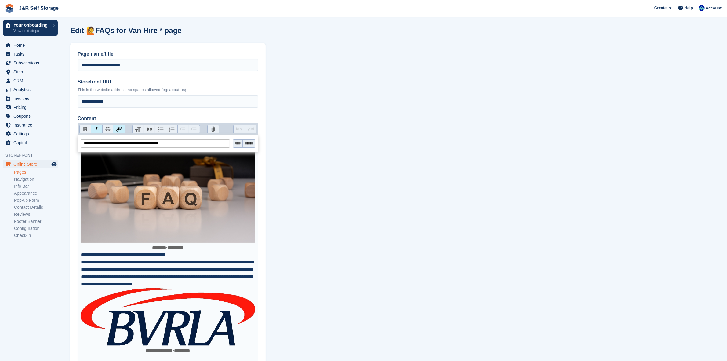  What do you see at coordinates (31, 25) in the screenshot?
I see `p: Your onboarding` at bounding box center [31, 25].